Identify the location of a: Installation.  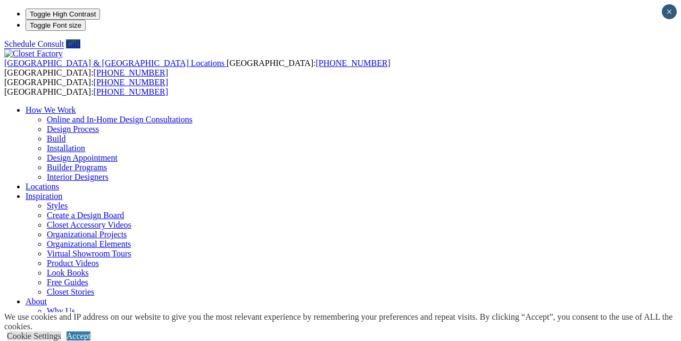
(66, 148).